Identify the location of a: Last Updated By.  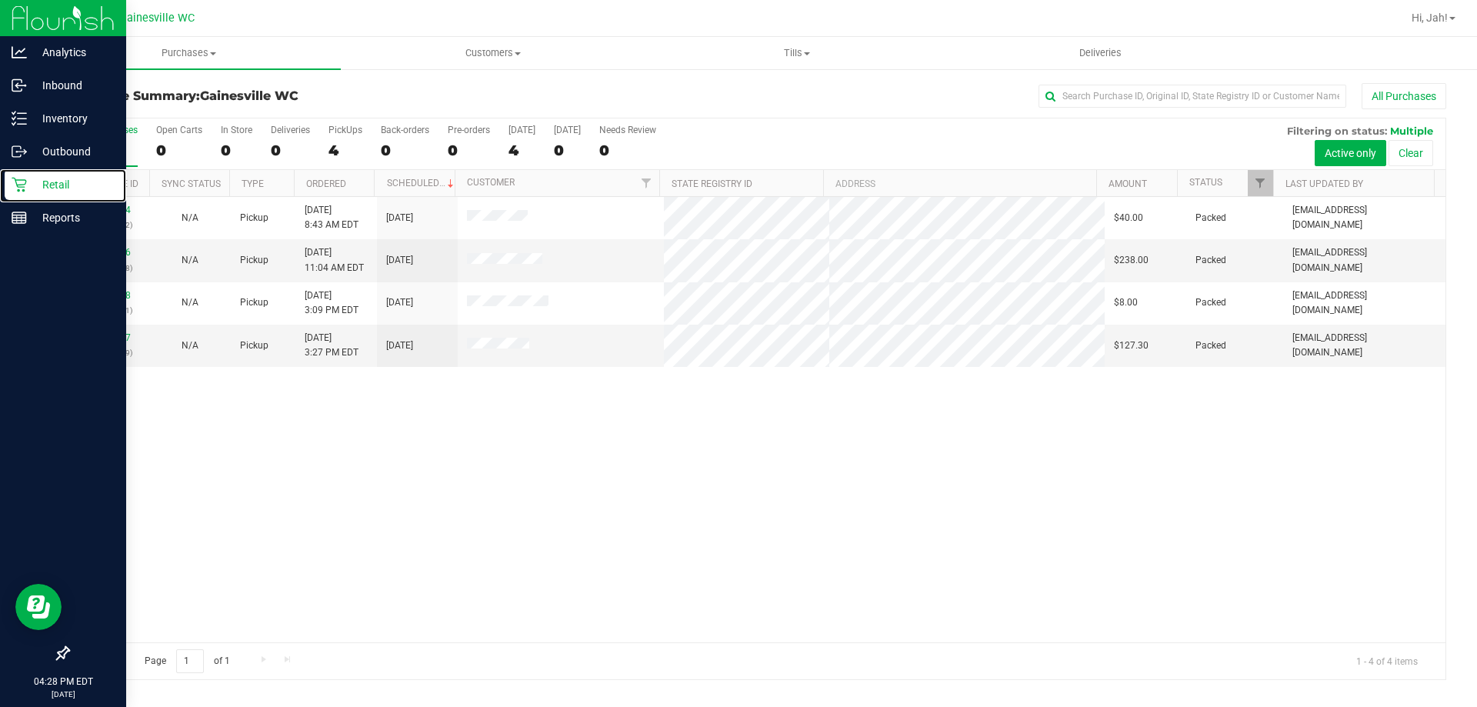
(1324, 184).